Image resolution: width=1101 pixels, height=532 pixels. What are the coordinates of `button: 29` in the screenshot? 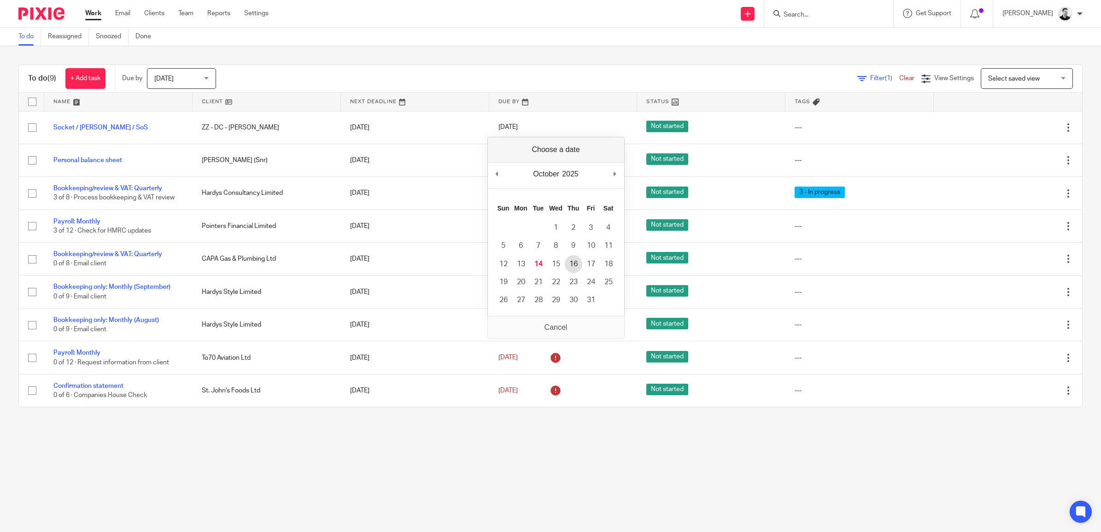 It's located at (556, 300).